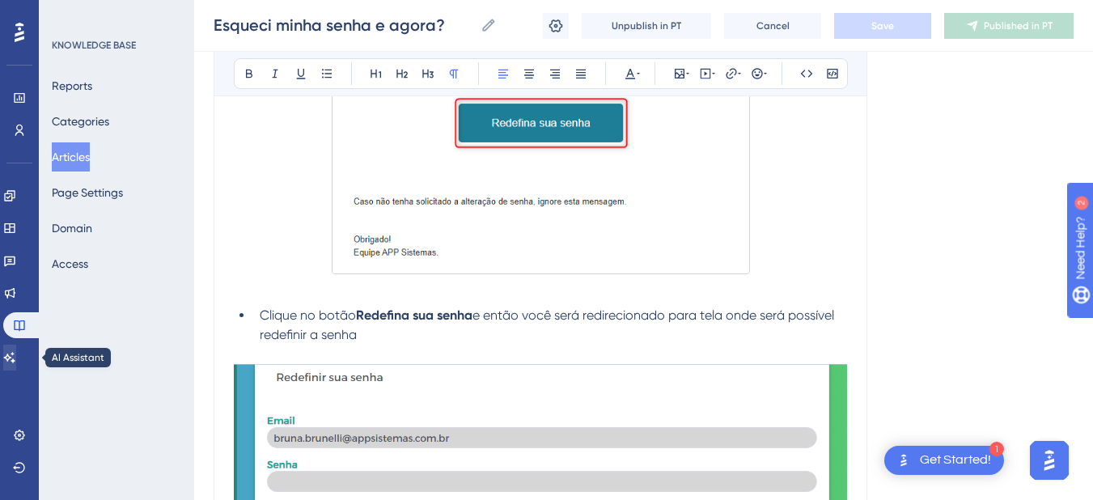  What do you see at coordinates (115, 15) in the screenshot?
I see `div: 2` at bounding box center [115, 15].